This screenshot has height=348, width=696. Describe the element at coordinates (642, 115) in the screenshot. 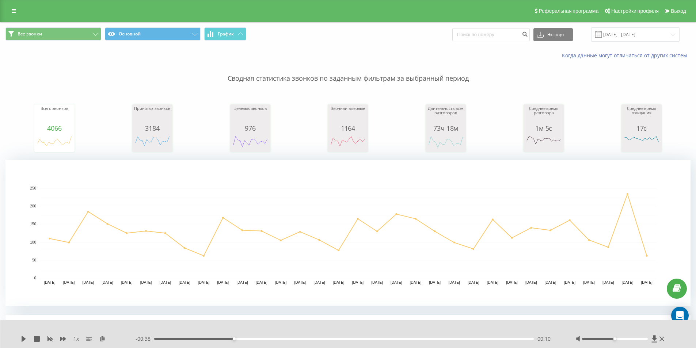

I see `div: Среднее время ожидания` at that location.